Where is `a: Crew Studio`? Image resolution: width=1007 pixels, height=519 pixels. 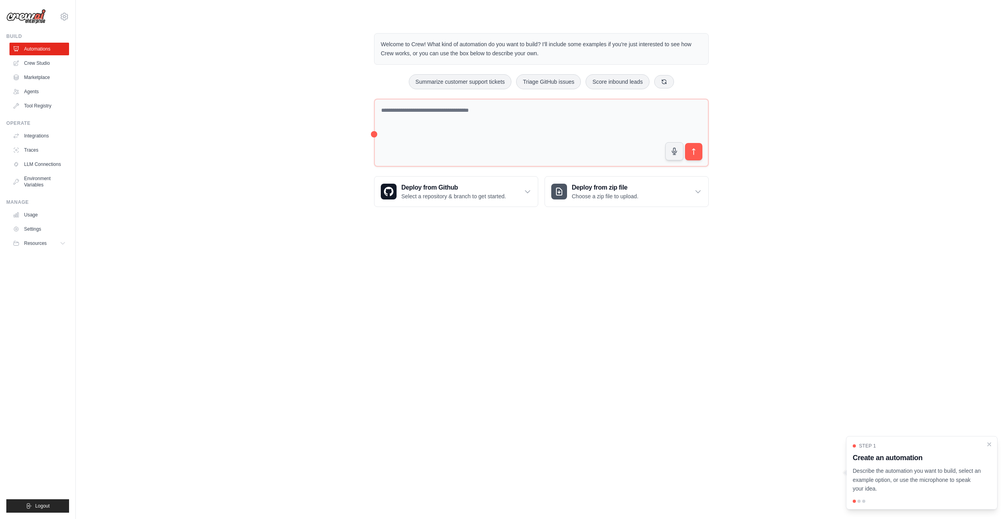
a: Crew Studio is located at coordinates (39, 63).